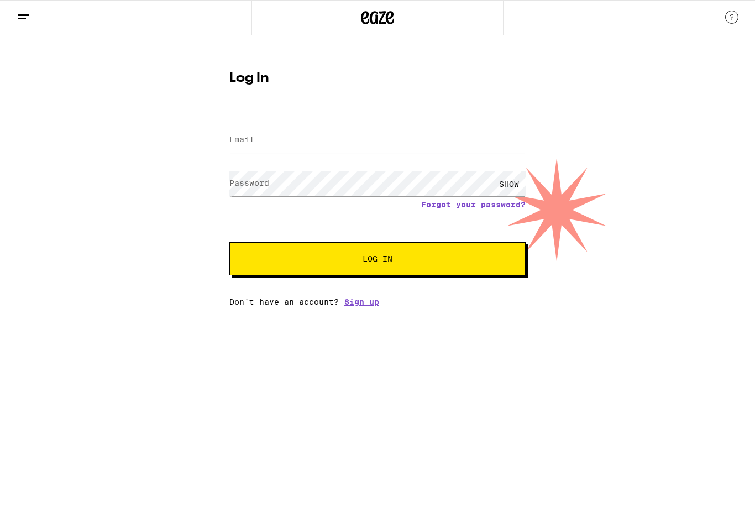 This screenshot has width=755, height=507. What do you see at coordinates (378, 79) in the screenshot?
I see `h1: Log In` at bounding box center [378, 79].